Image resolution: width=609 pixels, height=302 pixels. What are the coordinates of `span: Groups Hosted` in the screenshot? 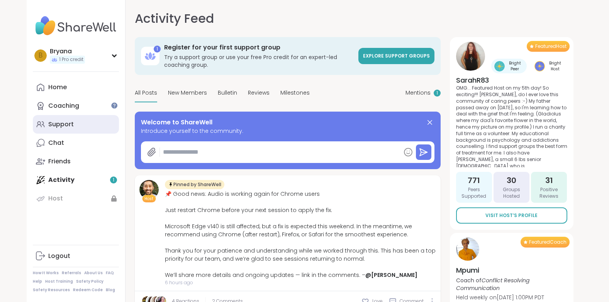 It's located at (511, 193).